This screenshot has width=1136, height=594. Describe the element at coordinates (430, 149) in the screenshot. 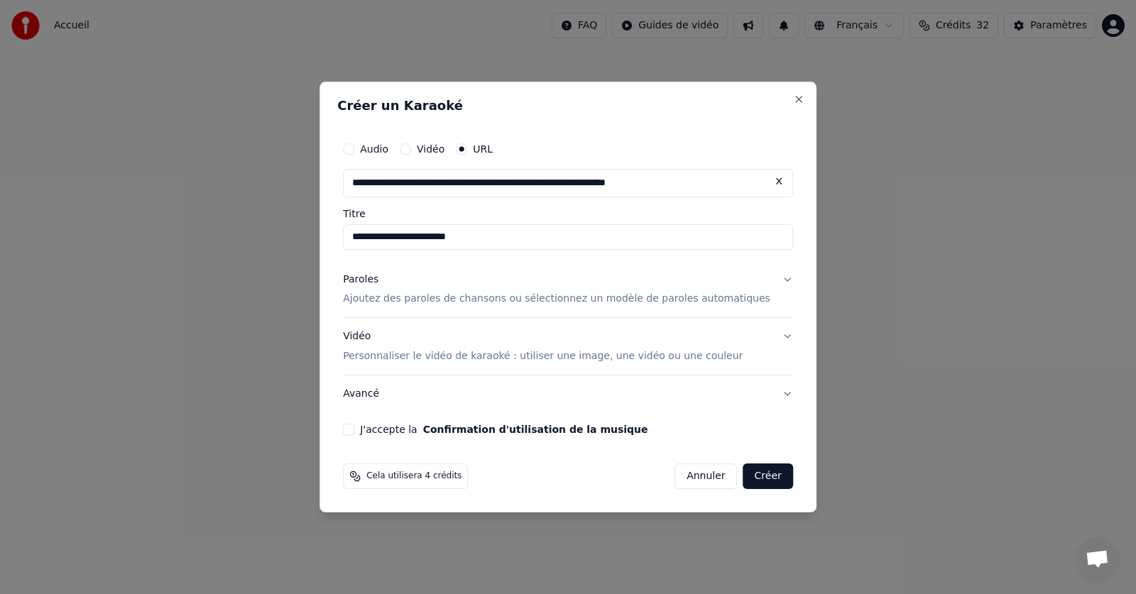

I see `label: Vidéo` at that location.